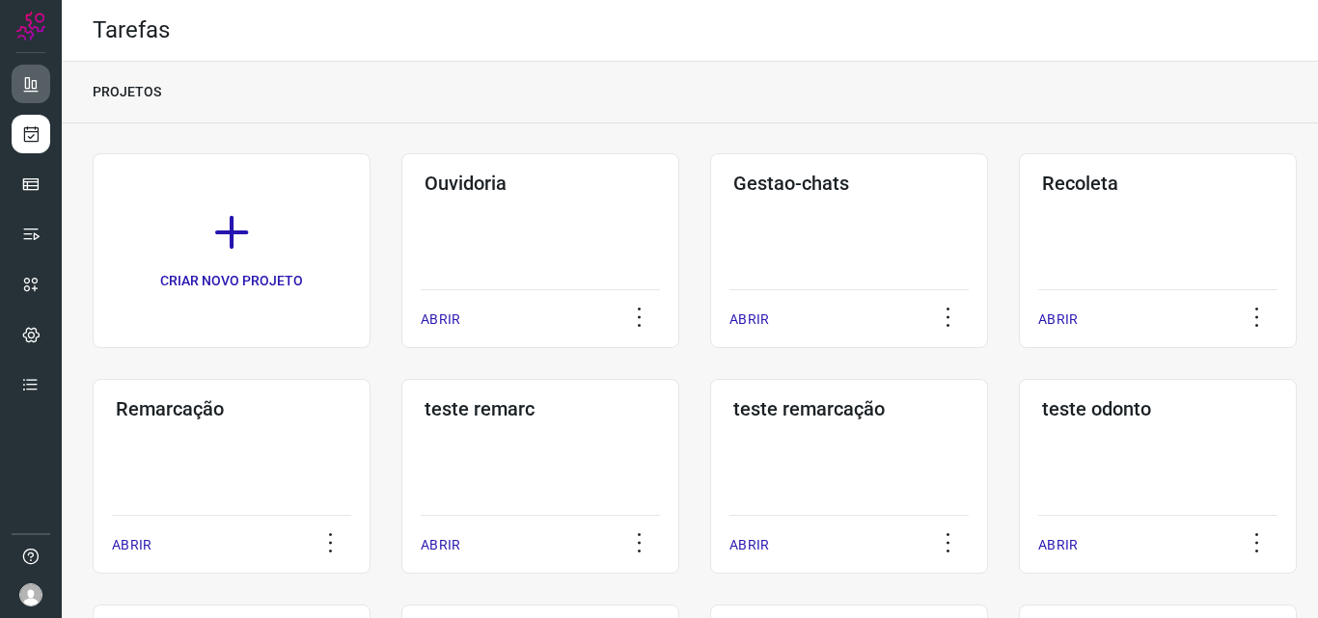 This screenshot has width=1318, height=618. What do you see at coordinates (849, 183) in the screenshot?
I see `h3: Gestao-chats` at bounding box center [849, 183].